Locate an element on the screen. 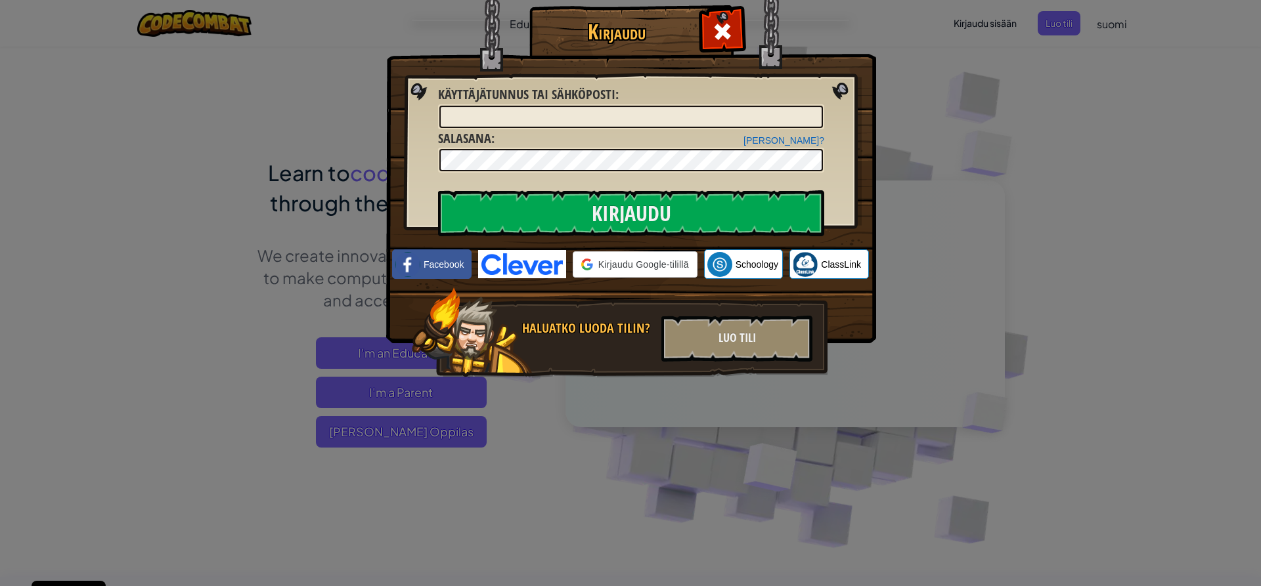 This screenshot has height=586, width=1261. span: Salasana is located at coordinates (464, 138).